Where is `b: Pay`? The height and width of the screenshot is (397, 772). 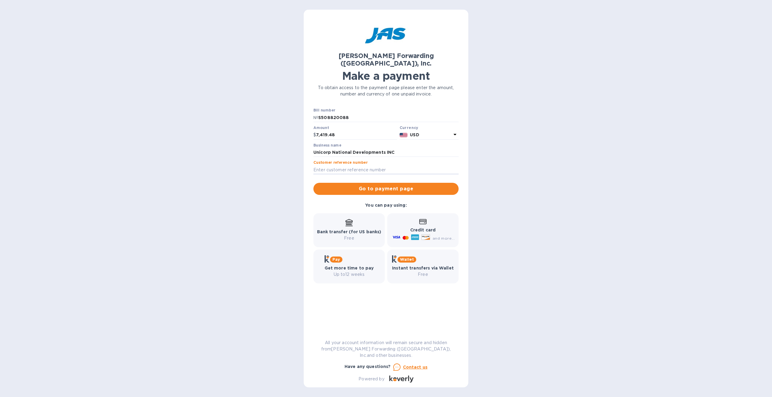
b: Pay is located at coordinates (336, 259).